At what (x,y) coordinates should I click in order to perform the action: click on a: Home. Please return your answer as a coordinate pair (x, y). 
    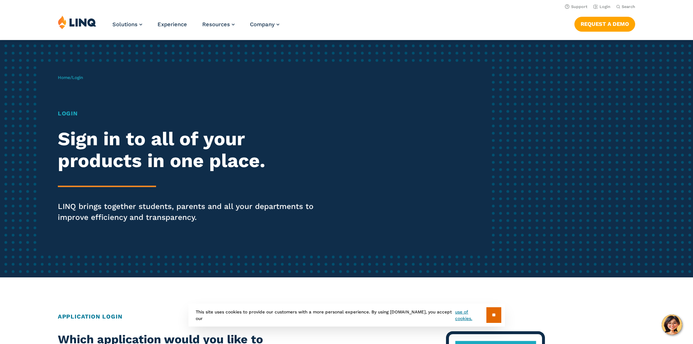
    Looking at the image, I should click on (64, 77).